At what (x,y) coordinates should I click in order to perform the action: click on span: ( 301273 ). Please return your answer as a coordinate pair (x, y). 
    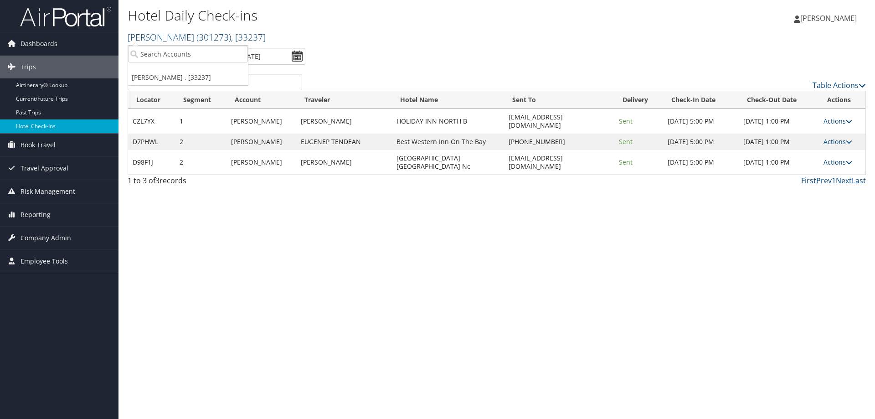
    Looking at the image, I should click on (214, 37).